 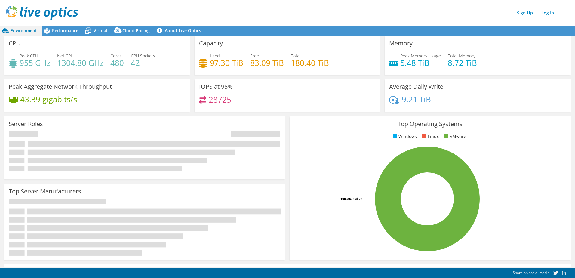 What do you see at coordinates (143, 56) in the screenshot?
I see `span: CPU Sockets` at bounding box center [143, 56].